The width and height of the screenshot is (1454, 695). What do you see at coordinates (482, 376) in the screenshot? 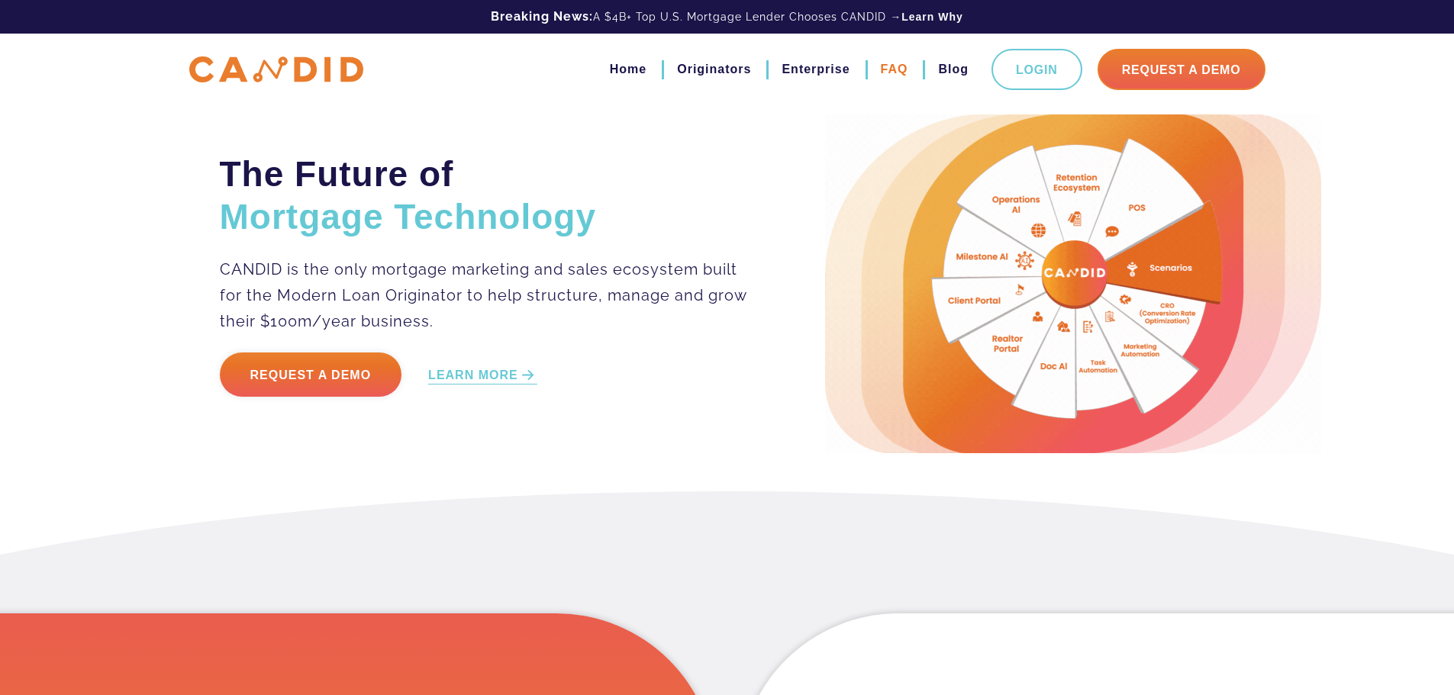
I see `a: LEARN MORE` at bounding box center [482, 376].